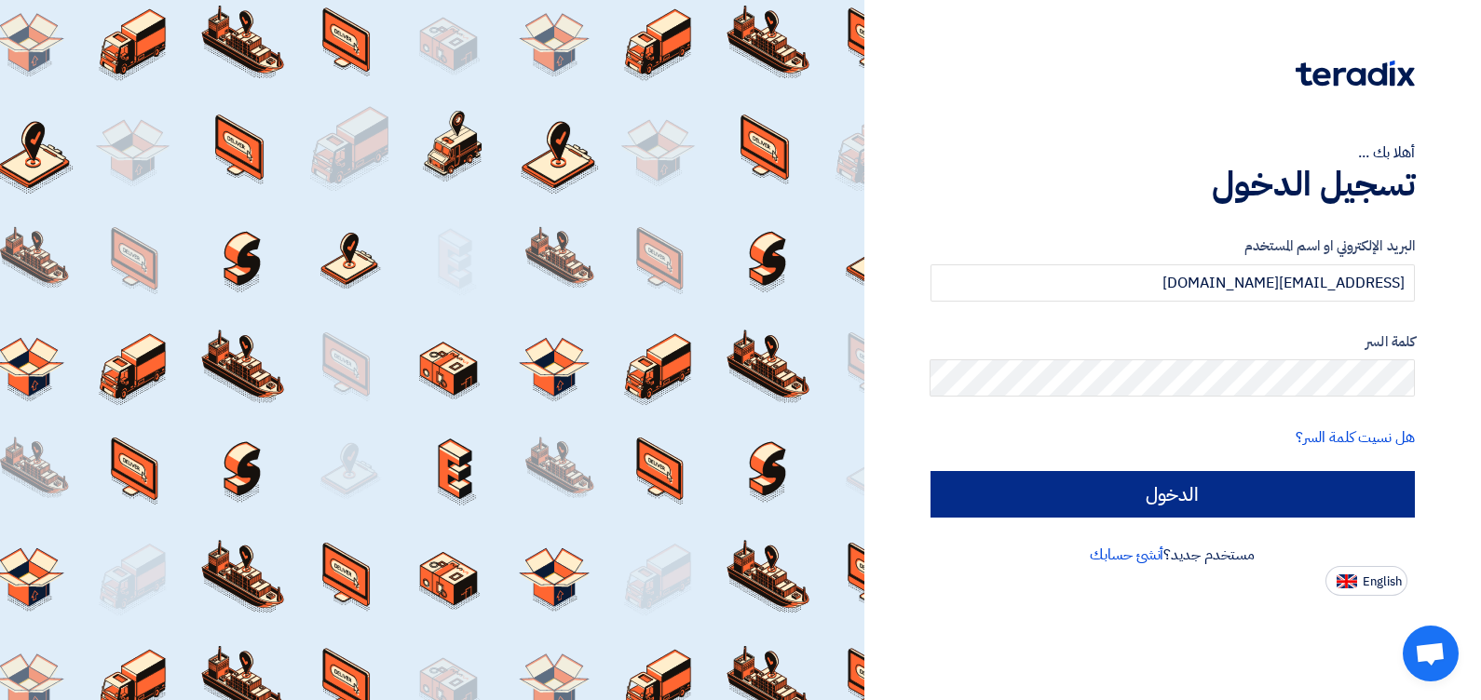  What do you see at coordinates (1355, 438) in the screenshot?
I see `a: هل نسيت كلمة السر؟` at bounding box center [1355, 438].